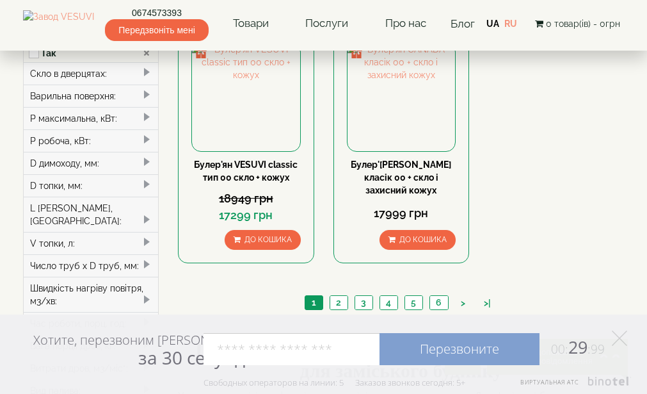 The height and width of the screenshot is (394, 647). Describe the element at coordinates (573, 346) in the screenshot. I see `span: 29` at that location.